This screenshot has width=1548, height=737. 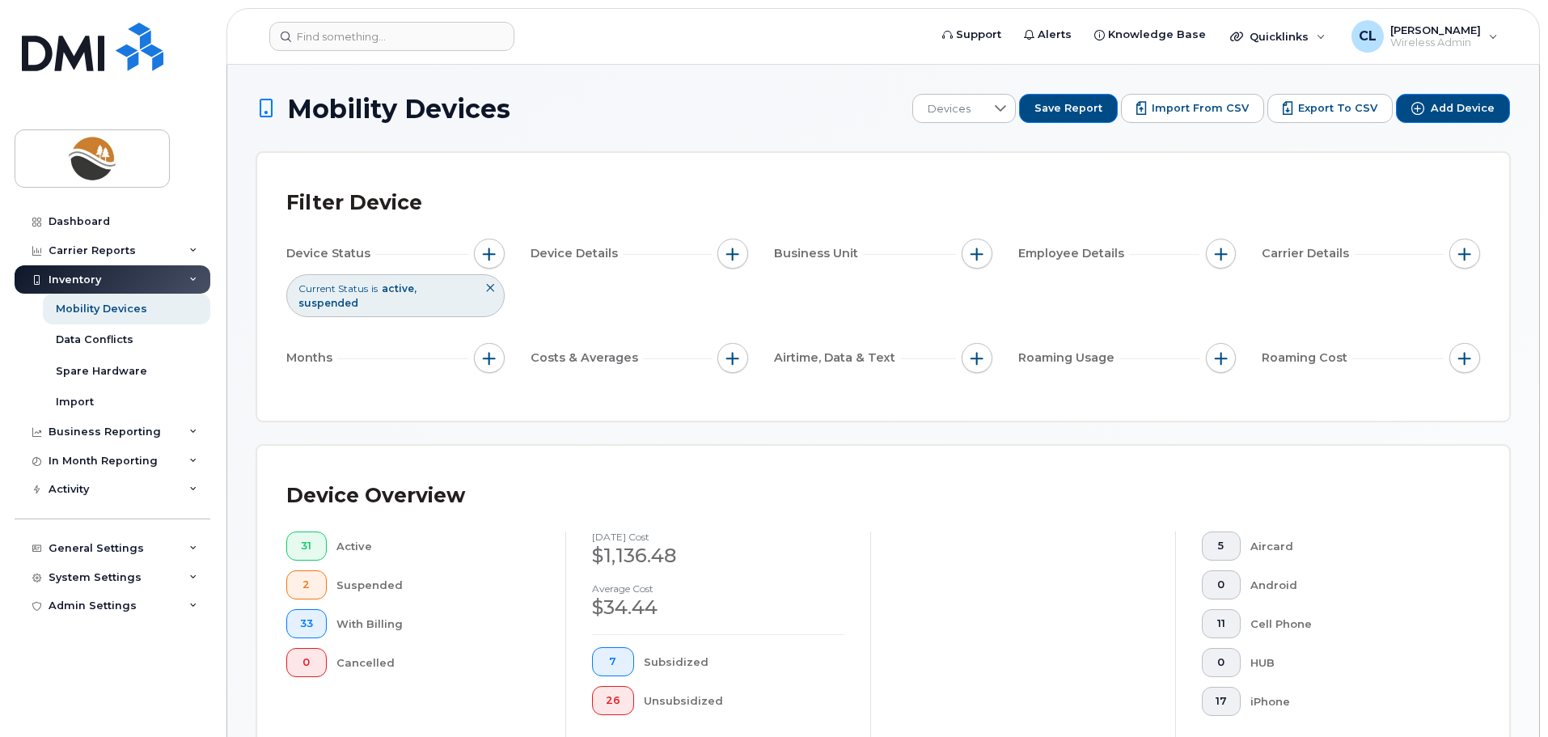 I want to click on button: 17, so click(x=1222, y=701).